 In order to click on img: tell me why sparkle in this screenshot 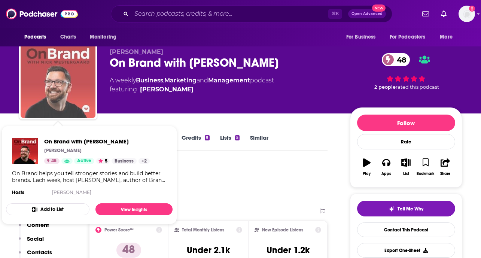, I will do `click(391, 209)`.